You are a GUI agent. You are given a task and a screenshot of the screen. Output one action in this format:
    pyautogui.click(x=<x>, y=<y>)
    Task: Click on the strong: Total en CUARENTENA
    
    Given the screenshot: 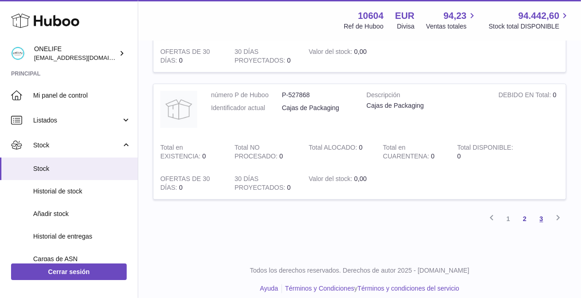 What is the action you would take?
    pyautogui.click(x=407, y=153)
    